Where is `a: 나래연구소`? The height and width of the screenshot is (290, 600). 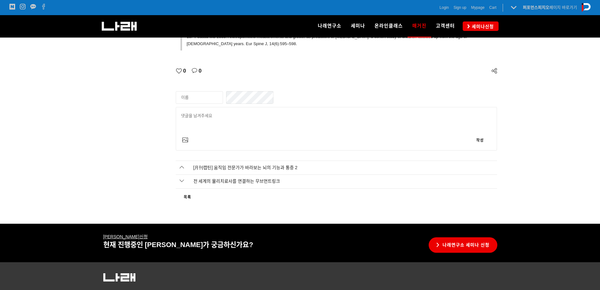 a: 나래연구소 is located at coordinates (330, 26).